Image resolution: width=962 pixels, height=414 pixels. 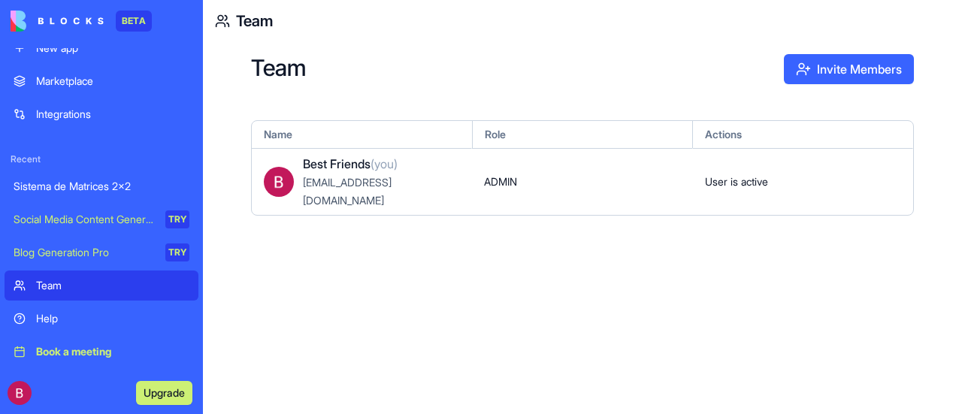 I want to click on h4: Team, so click(x=254, y=21).